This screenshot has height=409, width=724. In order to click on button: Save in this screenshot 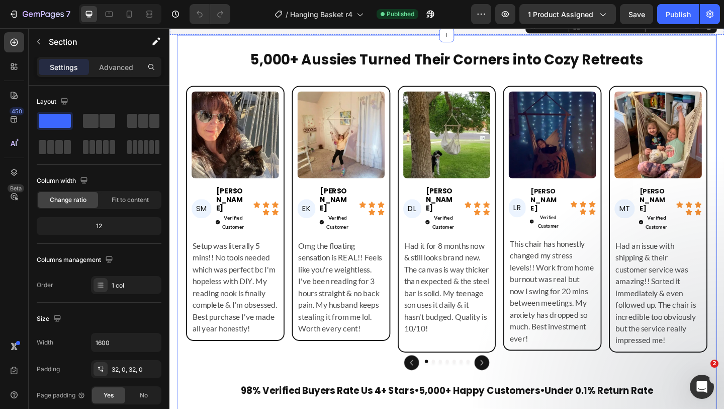, I will do `click(637, 14)`.